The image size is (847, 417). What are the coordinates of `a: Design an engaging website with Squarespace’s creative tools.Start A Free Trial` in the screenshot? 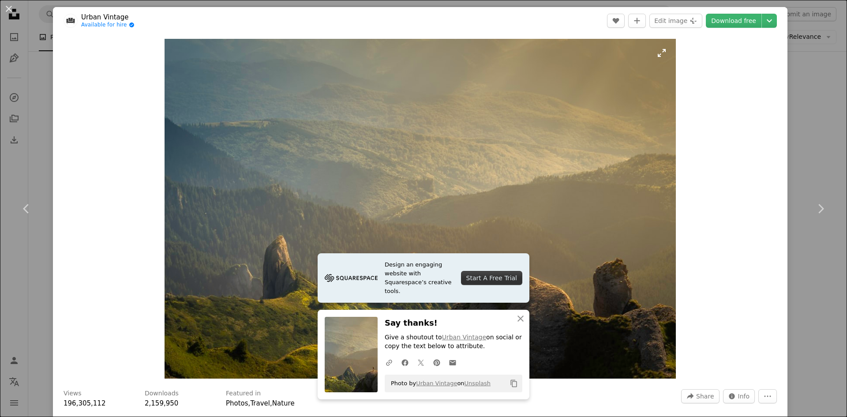 It's located at (424, 278).